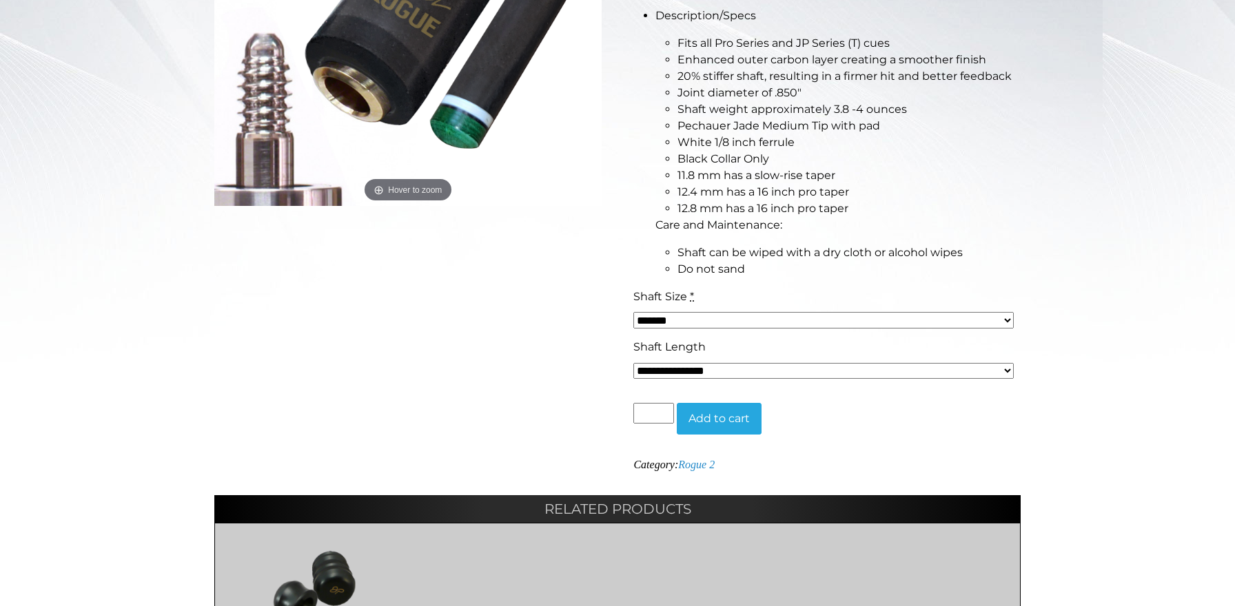 The width and height of the screenshot is (1235, 606). What do you see at coordinates (653, 413) in the screenshot?
I see `input: Product quantity` at bounding box center [653, 413].